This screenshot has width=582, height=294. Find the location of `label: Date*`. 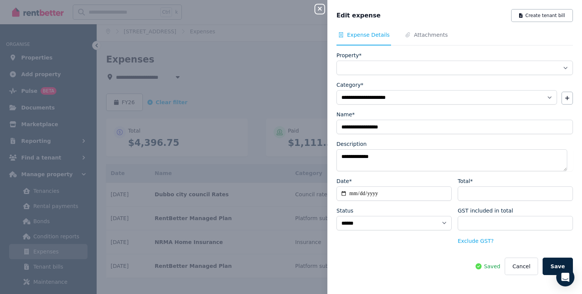

label: Date* is located at coordinates (344, 181).